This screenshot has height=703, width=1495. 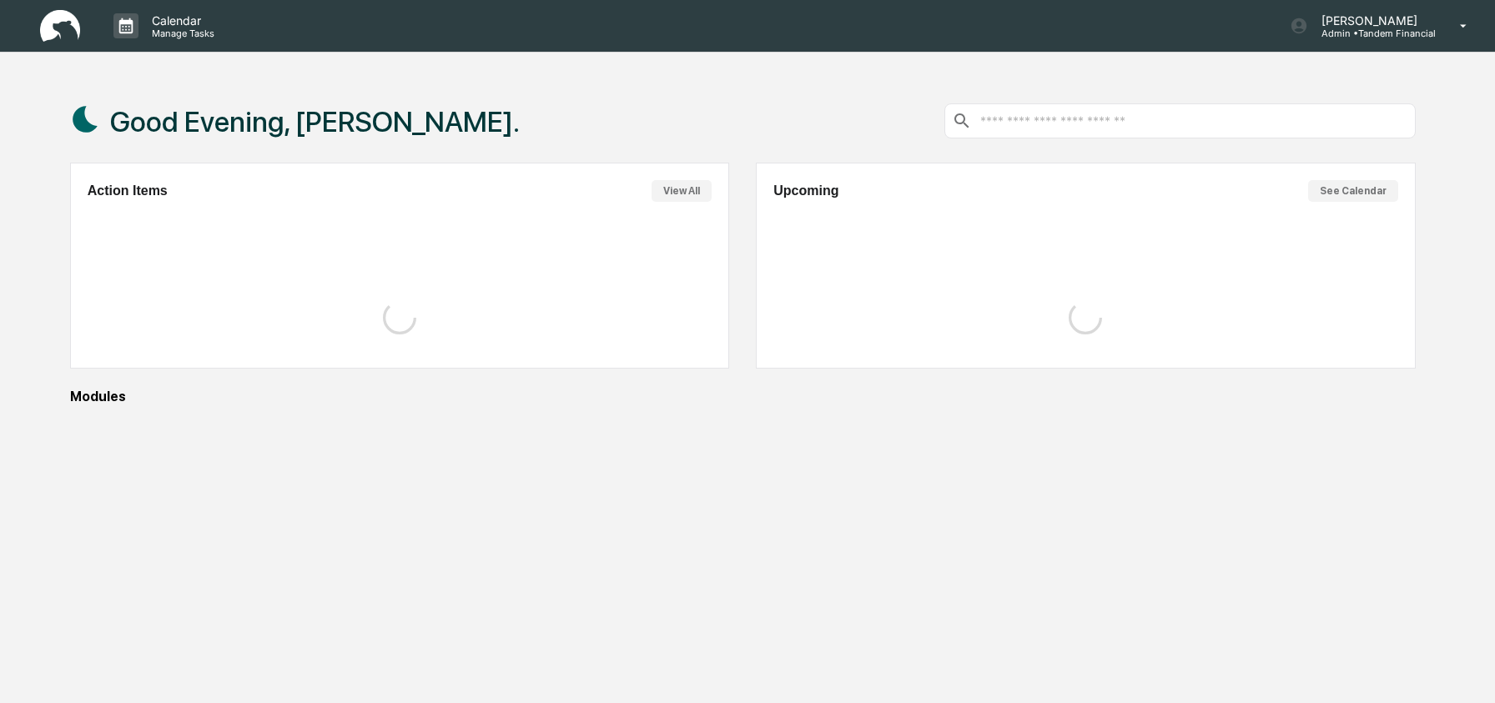 What do you see at coordinates (681, 191) in the screenshot?
I see `a: View All` at bounding box center [681, 191].